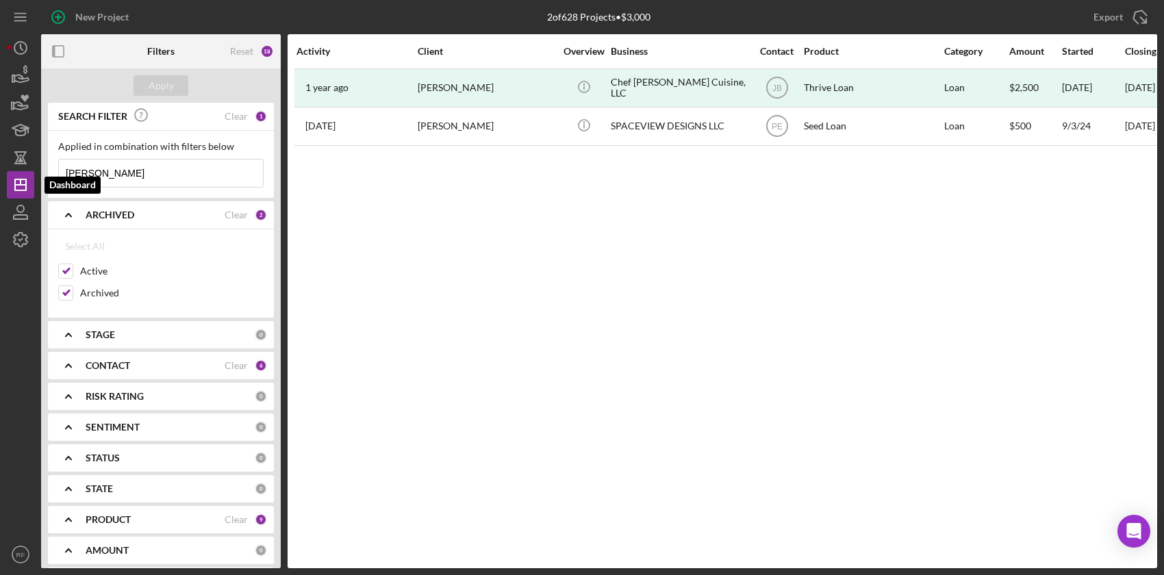 This screenshot has width=1164, height=575. Describe the element at coordinates (872, 88) in the screenshot. I see `div: Thrive Loan` at that location.